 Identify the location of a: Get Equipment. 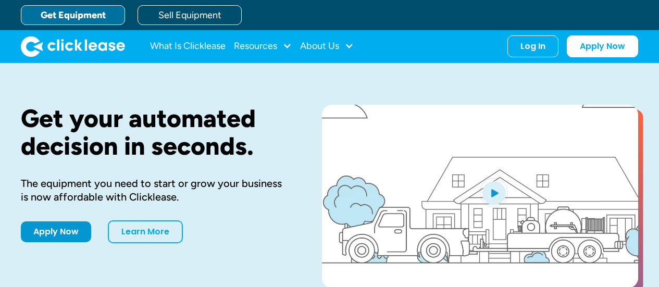
(73, 15).